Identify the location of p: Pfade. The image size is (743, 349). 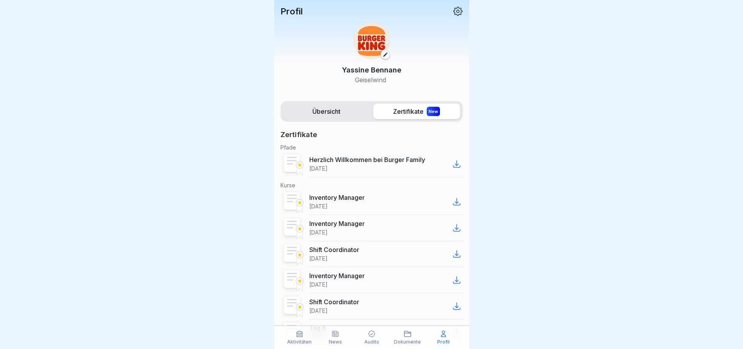
(372, 148).